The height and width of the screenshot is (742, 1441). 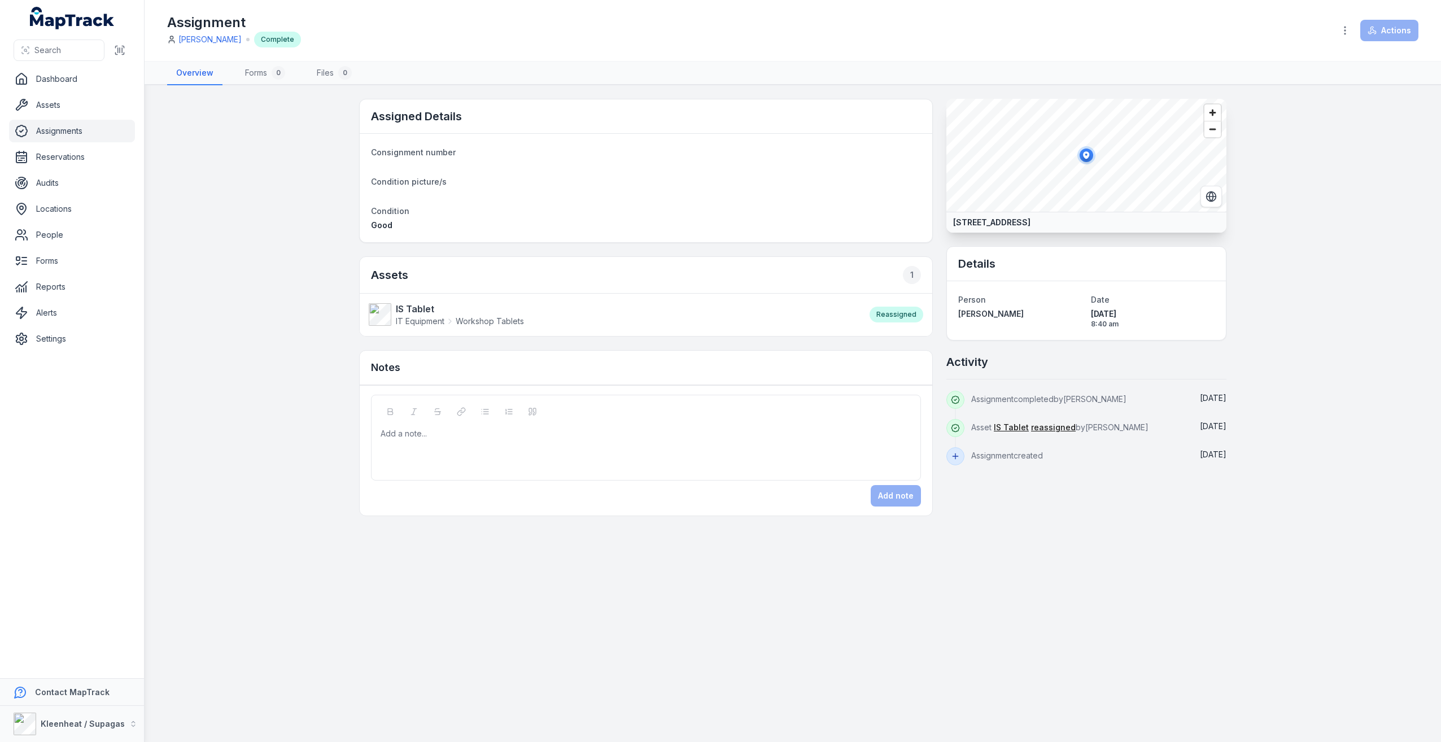 I want to click on span: Search, so click(x=47, y=50).